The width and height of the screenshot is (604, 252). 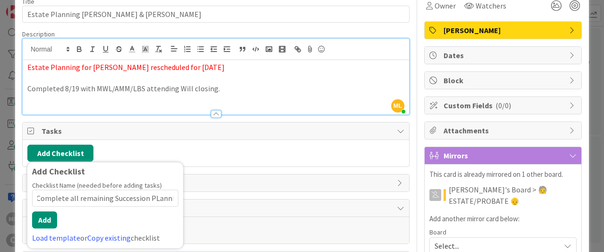 What do you see at coordinates (105, 237) in the screenshot?
I see `div: or checklist` at bounding box center [105, 237].